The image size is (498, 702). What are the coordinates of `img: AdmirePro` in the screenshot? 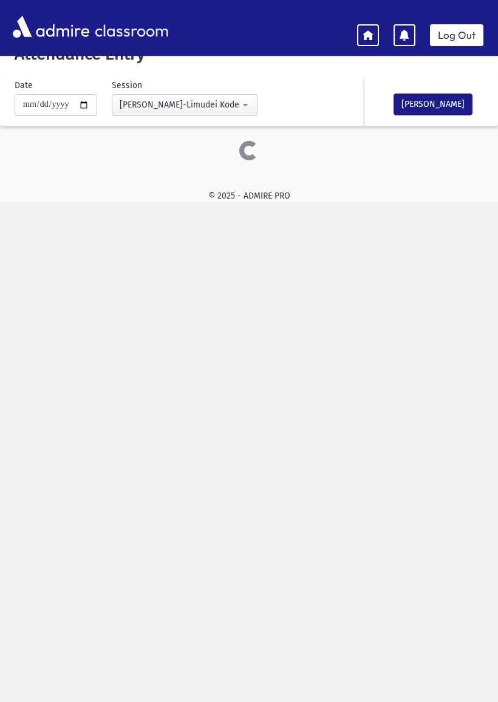 It's located at (51, 27).